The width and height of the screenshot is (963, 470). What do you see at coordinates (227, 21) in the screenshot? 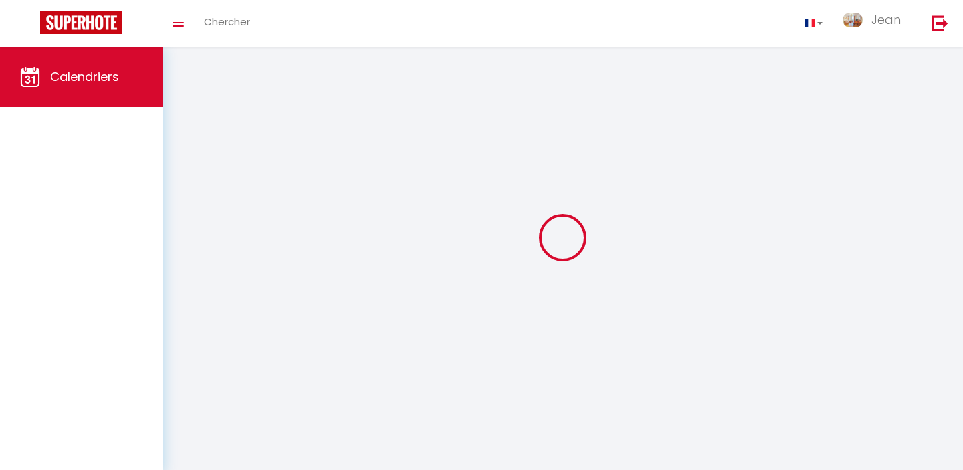
I see `span: Chercher` at bounding box center [227, 21].